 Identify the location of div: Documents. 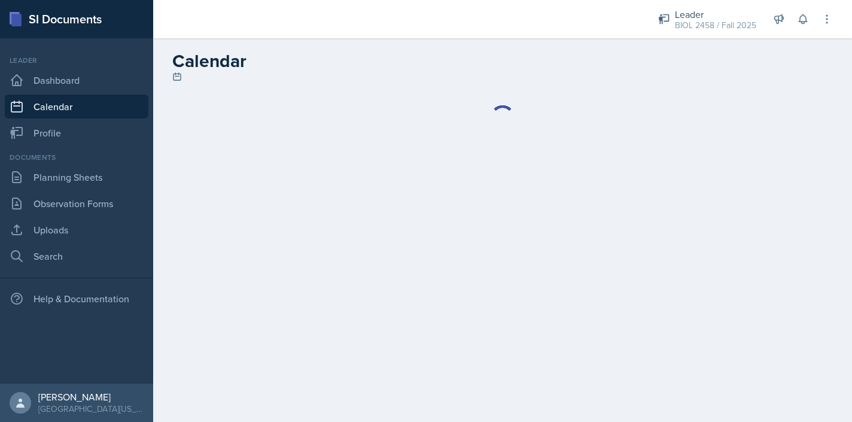
(77, 157).